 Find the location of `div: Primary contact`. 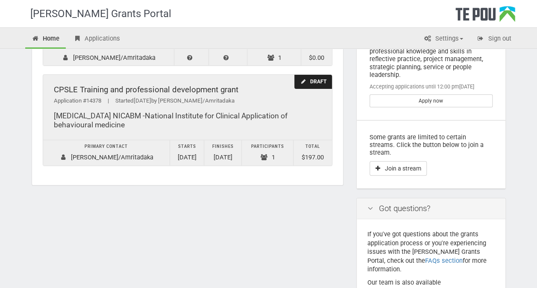

div: Primary contact is located at coordinates (106, 146).